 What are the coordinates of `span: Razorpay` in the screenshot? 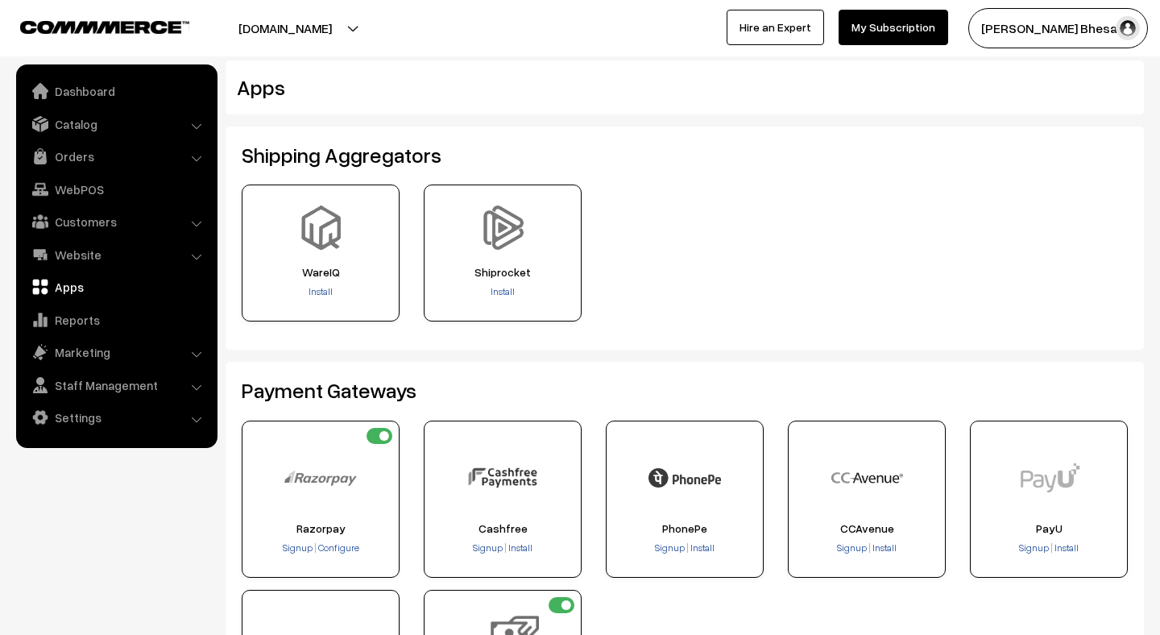 It's located at (321, 528).